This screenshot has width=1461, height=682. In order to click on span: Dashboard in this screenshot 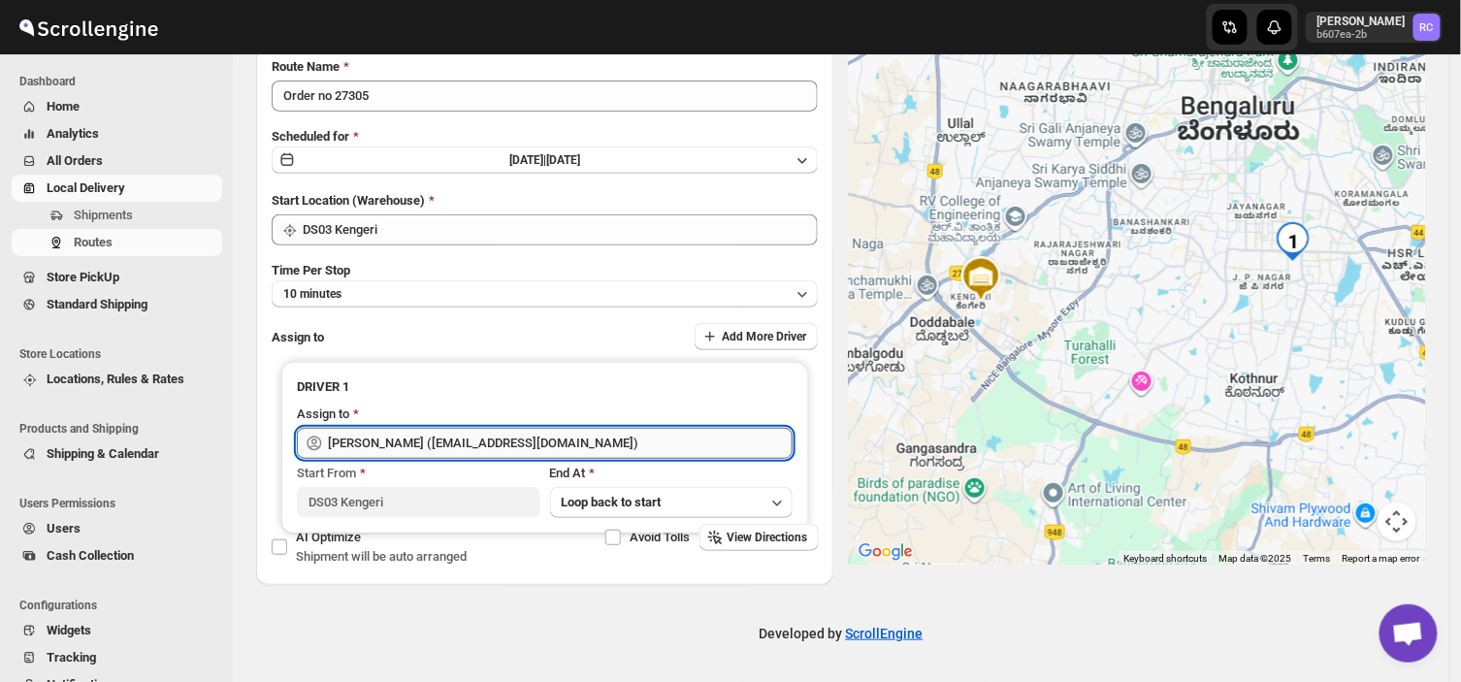, I will do `click(121, 81)`.